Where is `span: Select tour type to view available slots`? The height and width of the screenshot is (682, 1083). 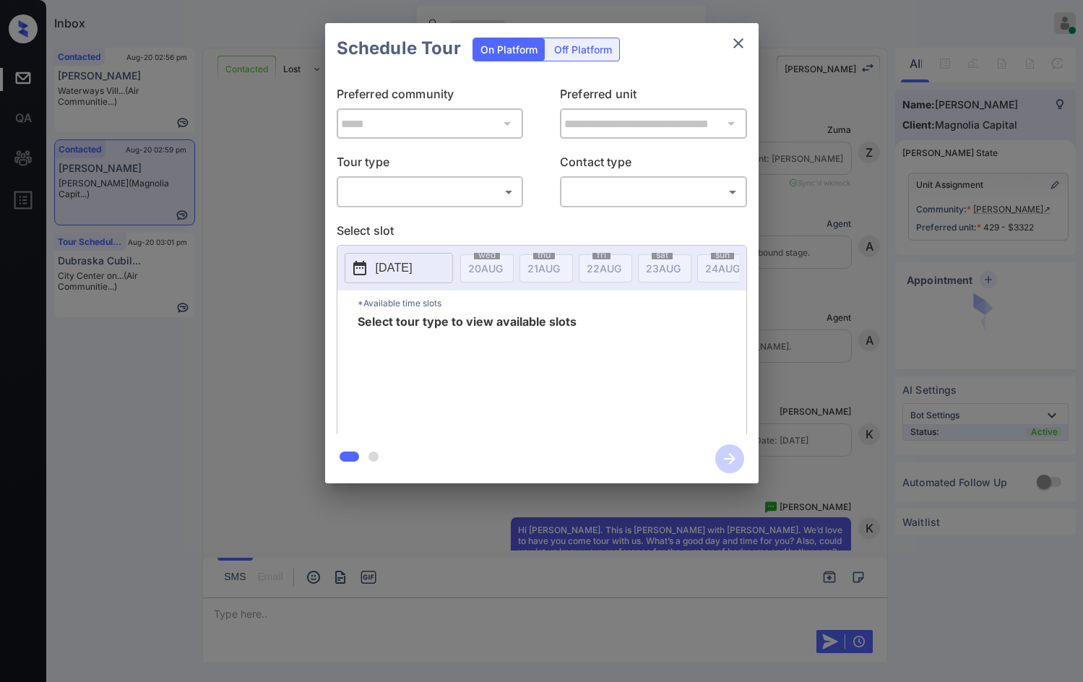
span: Select tour type to view available slots is located at coordinates (467, 374).